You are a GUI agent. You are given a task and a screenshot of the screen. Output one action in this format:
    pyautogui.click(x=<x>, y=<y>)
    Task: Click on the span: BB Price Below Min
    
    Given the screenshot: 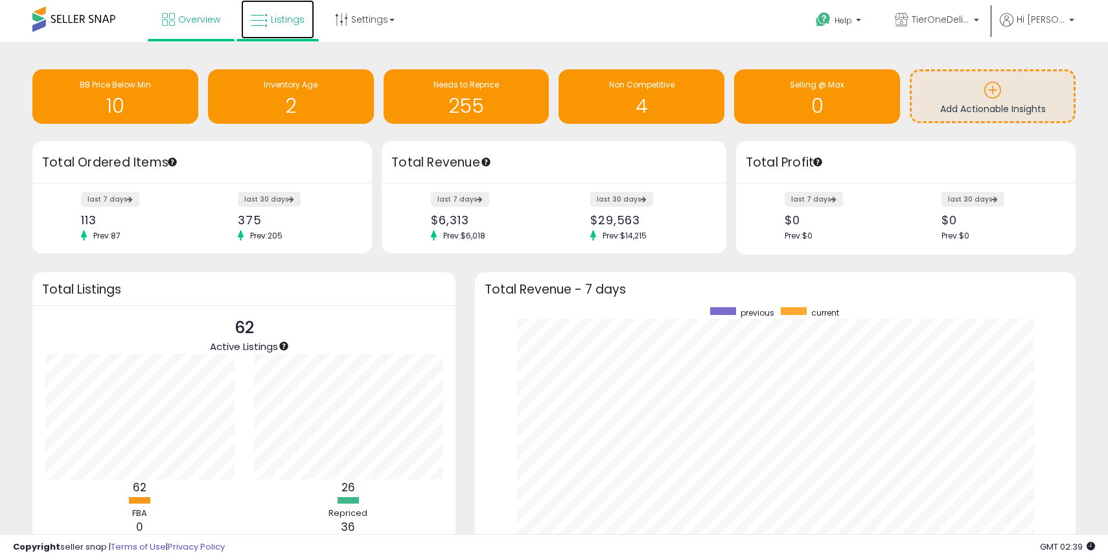 What is the action you would take?
    pyautogui.click(x=115, y=84)
    